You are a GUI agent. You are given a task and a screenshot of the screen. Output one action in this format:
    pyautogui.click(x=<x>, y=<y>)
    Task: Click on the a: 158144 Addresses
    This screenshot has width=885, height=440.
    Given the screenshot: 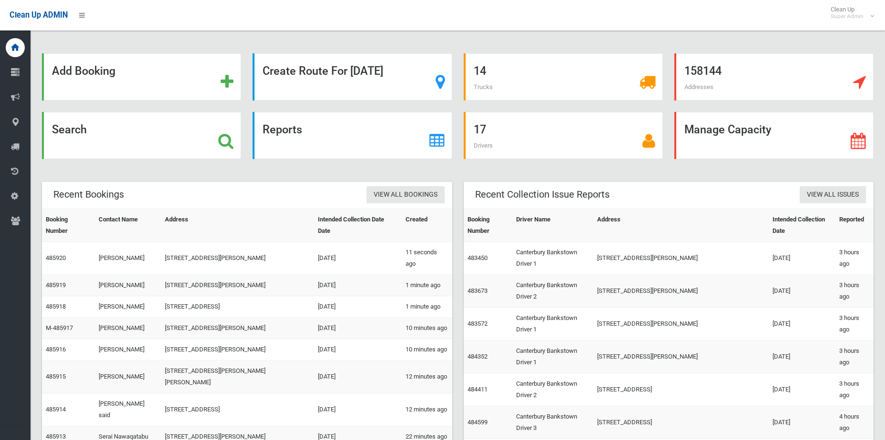 What is the action you would take?
    pyautogui.click(x=774, y=77)
    